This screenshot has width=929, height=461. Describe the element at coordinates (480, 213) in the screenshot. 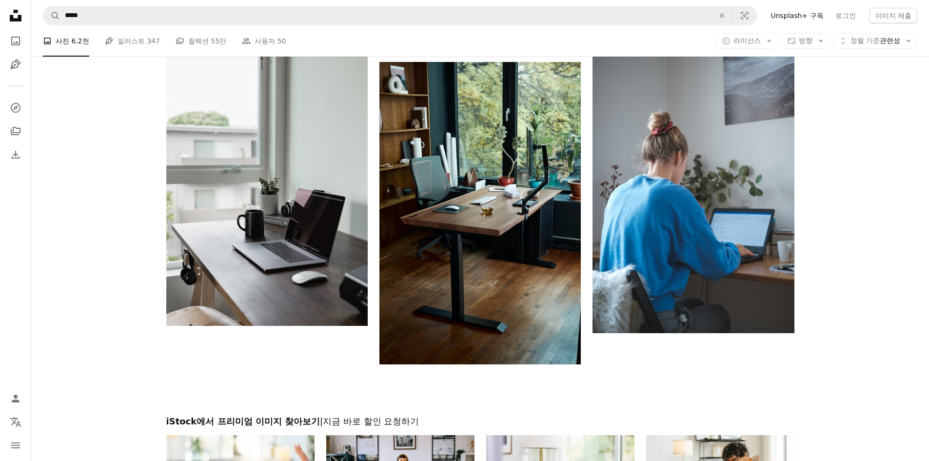

I see `a: 창문 앞에 노트북이 놓인 책상` at that location.